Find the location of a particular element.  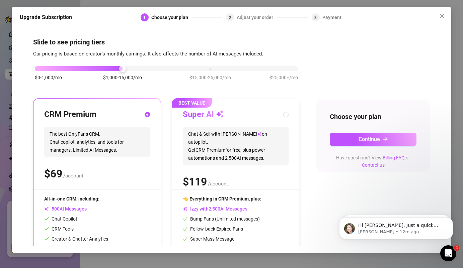

span: Our pricing is based on creator's monthly earnings. It also affects the number of AI messages inc... is located at coordinates (148, 54).